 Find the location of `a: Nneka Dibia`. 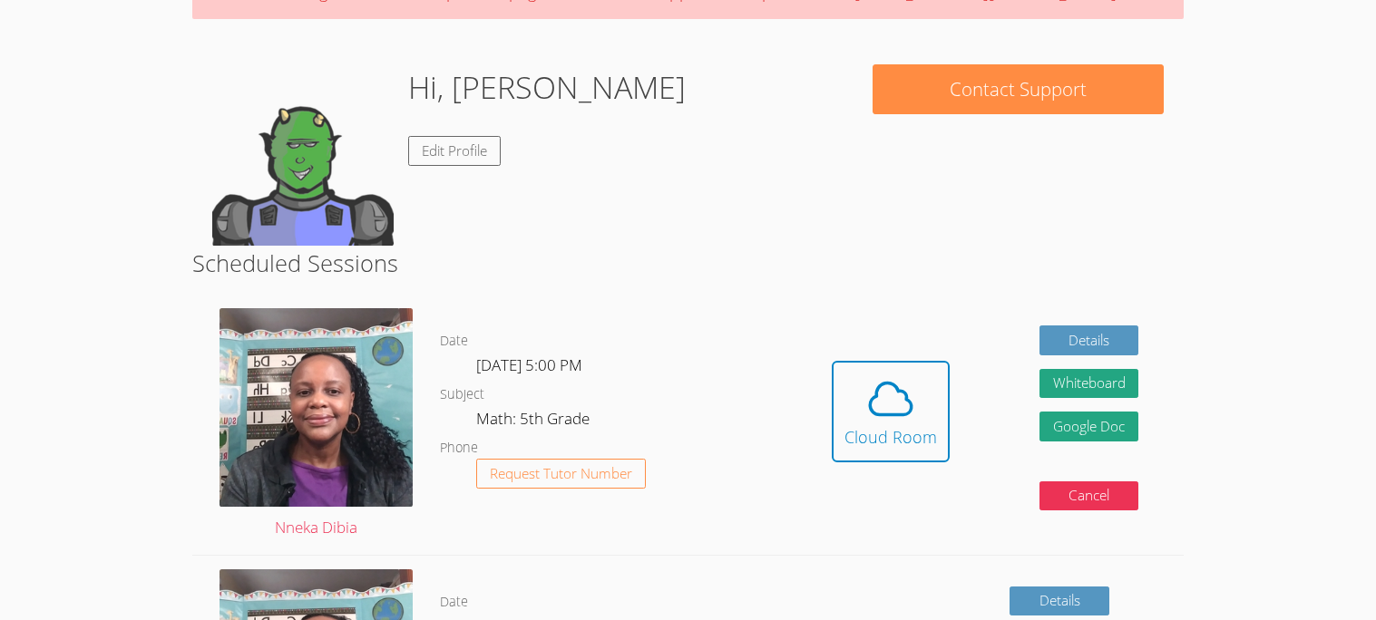

a: Nneka Dibia is located at coordinates (316, 425).